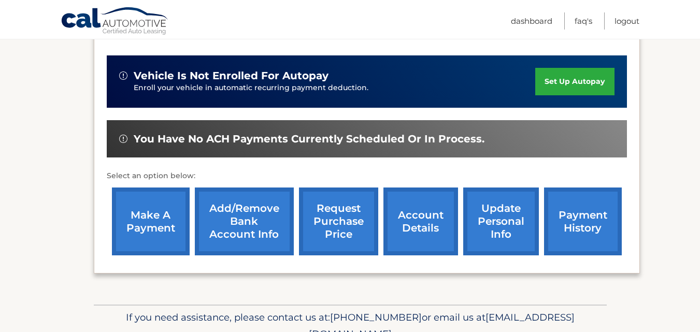 The height and width of the screenshot is (332, 700). I want to click on p: Select an option below:, so click(367, 176).